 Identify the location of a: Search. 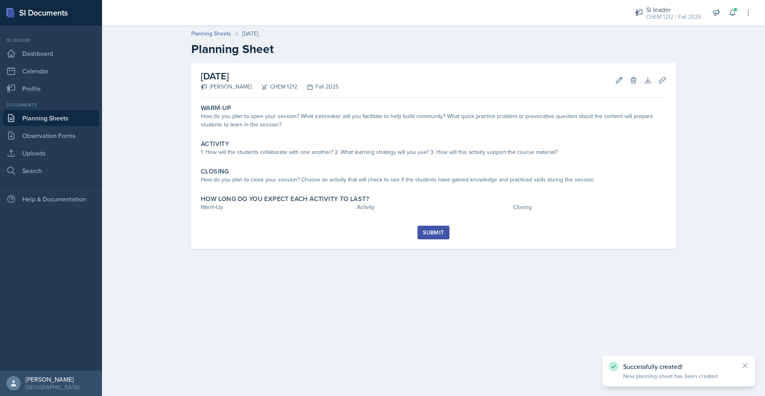
(51, 171).